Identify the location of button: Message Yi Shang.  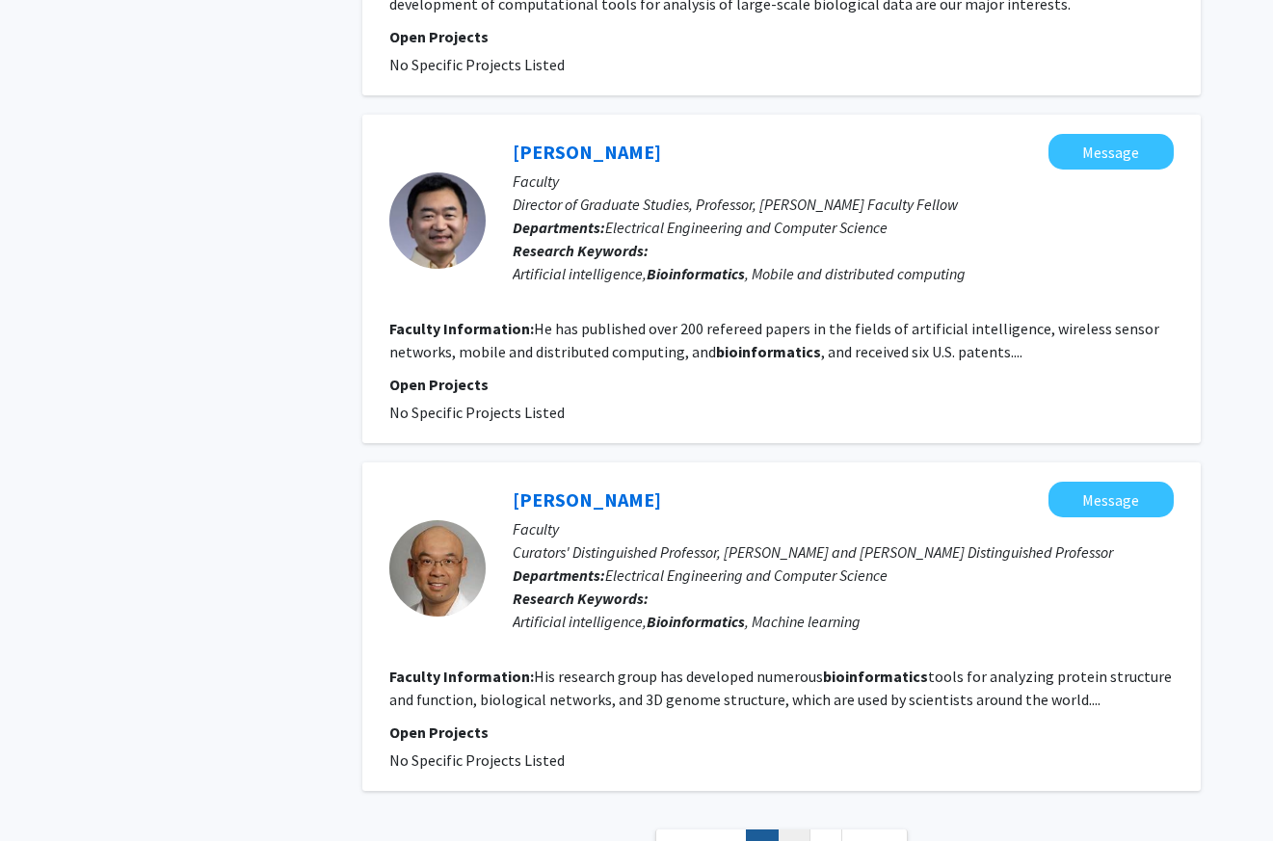
(1111, 151).